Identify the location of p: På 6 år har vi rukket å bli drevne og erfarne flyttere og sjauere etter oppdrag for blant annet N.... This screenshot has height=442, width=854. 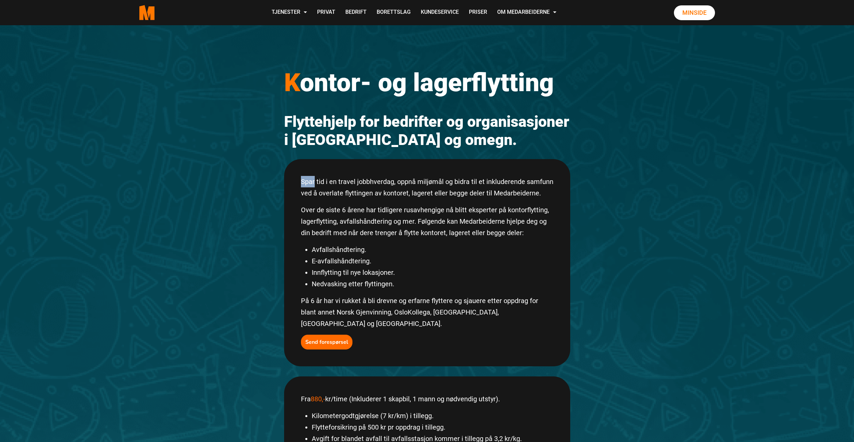
(427, 312).